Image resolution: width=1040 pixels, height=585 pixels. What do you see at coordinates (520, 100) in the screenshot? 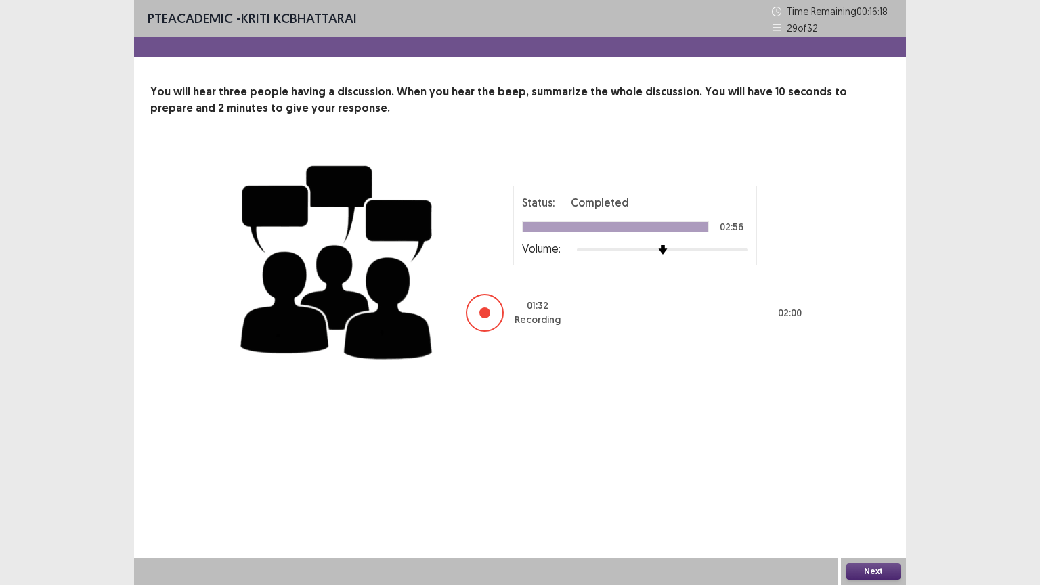
I see `p: You will hear three people having a discussion. When you hear the beep, summarize the whole discu...` at bounding box center [520, 100].